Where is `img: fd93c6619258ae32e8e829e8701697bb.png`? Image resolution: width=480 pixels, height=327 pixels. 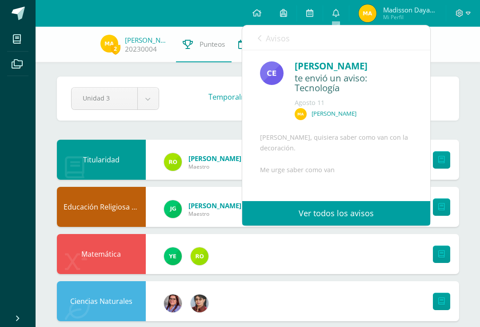
img: fd93c6619258ae32e8e829e8701697bb.png is located at coordinates (173, 256).